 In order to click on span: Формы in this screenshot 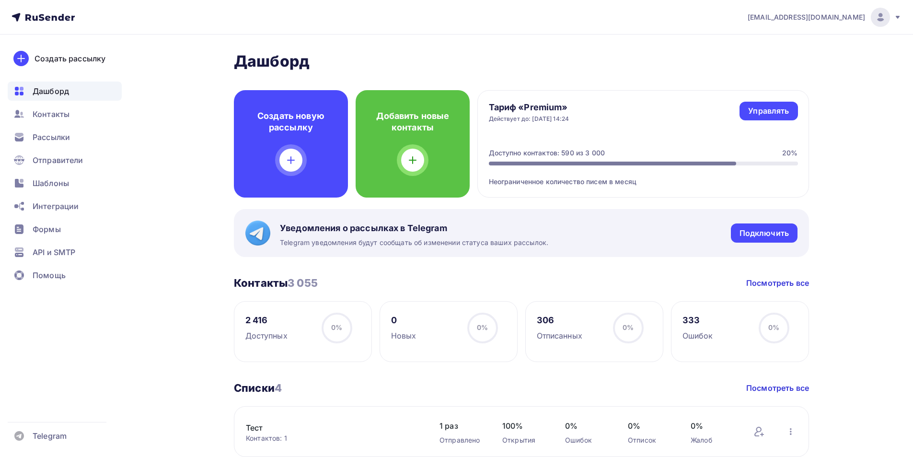, I will do `click(47, 229)`.